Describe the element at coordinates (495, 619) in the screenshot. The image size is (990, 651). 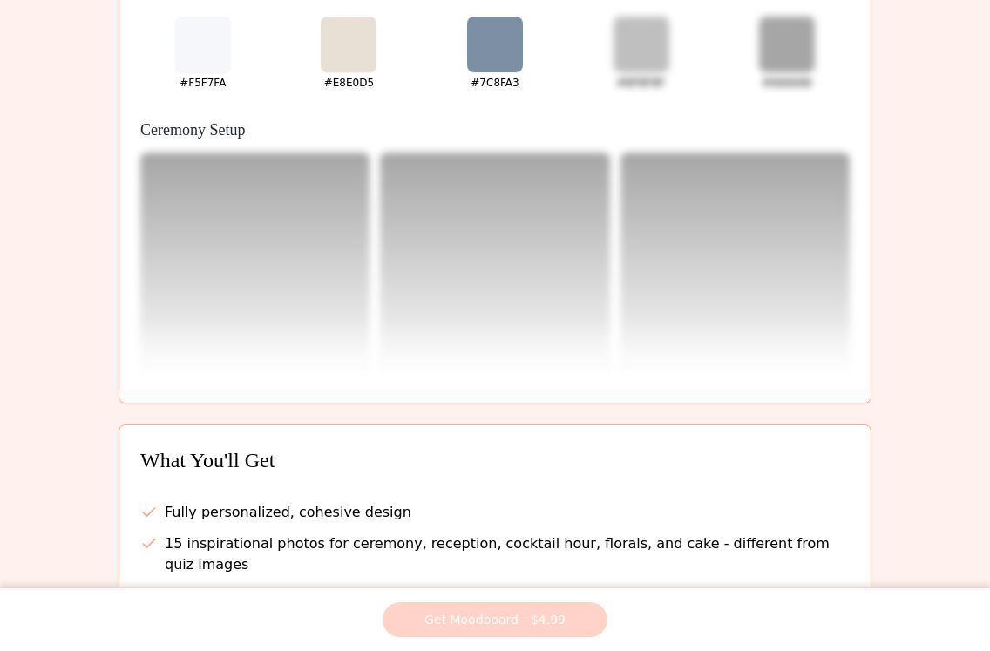
I see `button: Get Moodboard - $4.99` at that location.